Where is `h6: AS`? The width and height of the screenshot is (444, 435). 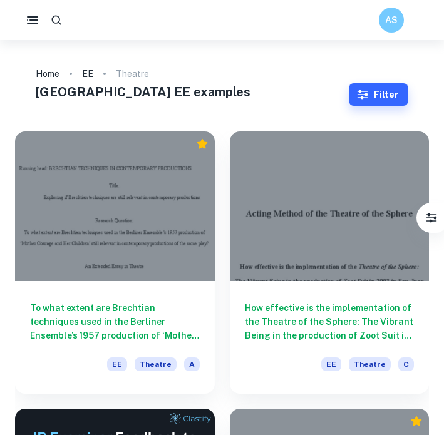 h6: AS is located at coordinates (391, 20).